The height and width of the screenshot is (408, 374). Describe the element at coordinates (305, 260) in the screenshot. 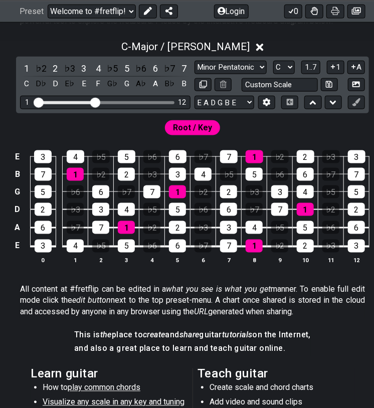

I see `th: 10` at that location.